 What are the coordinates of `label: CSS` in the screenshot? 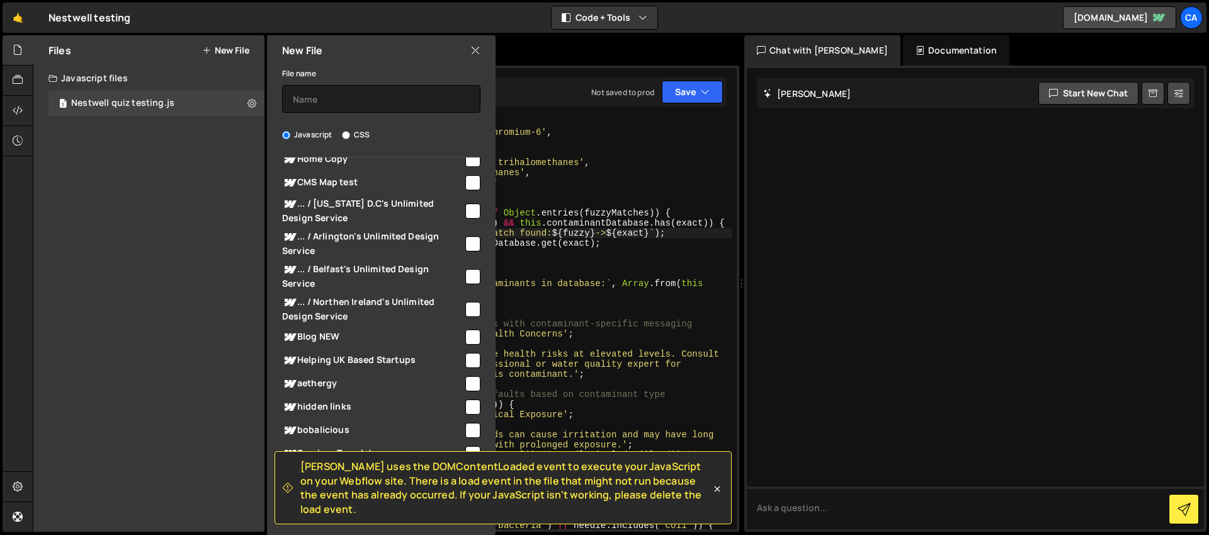 It's located at (356, 135).